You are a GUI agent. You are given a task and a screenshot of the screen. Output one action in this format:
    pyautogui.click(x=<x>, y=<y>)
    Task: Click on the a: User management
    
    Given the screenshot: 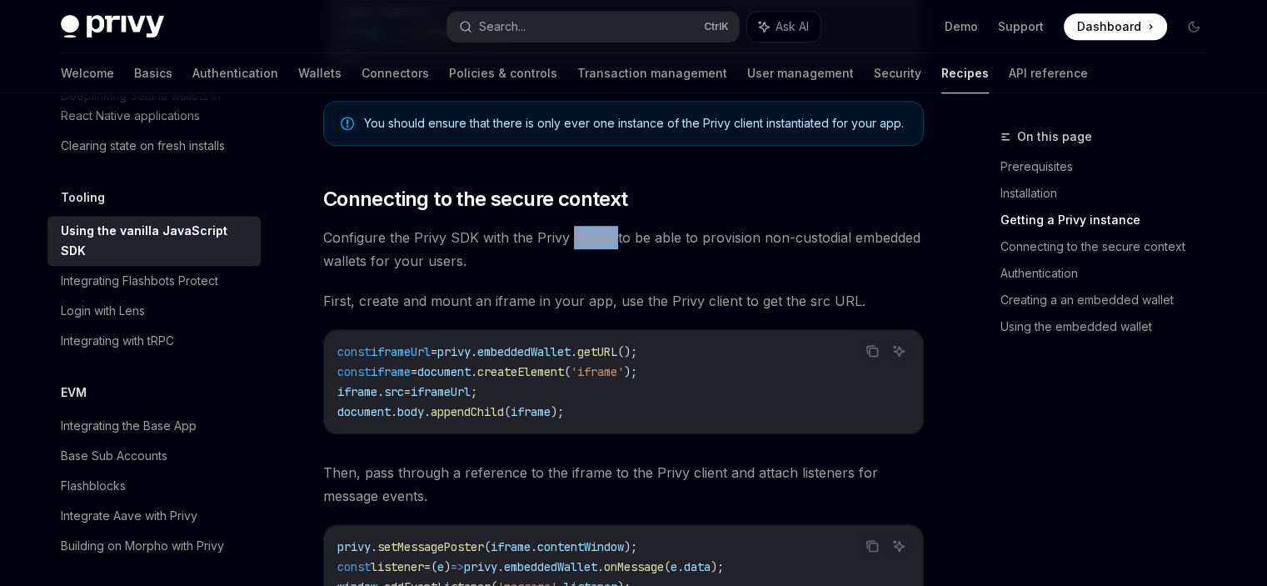 What is the action you would take?
    pyautogui.click(x=801, y=73)
    